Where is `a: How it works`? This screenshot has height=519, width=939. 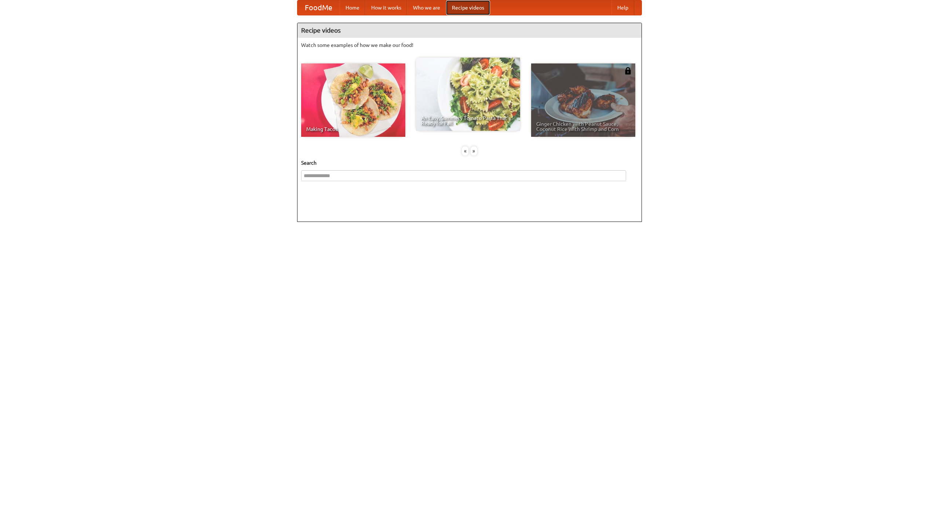
a: How it works is located at coordinates (386, 8).